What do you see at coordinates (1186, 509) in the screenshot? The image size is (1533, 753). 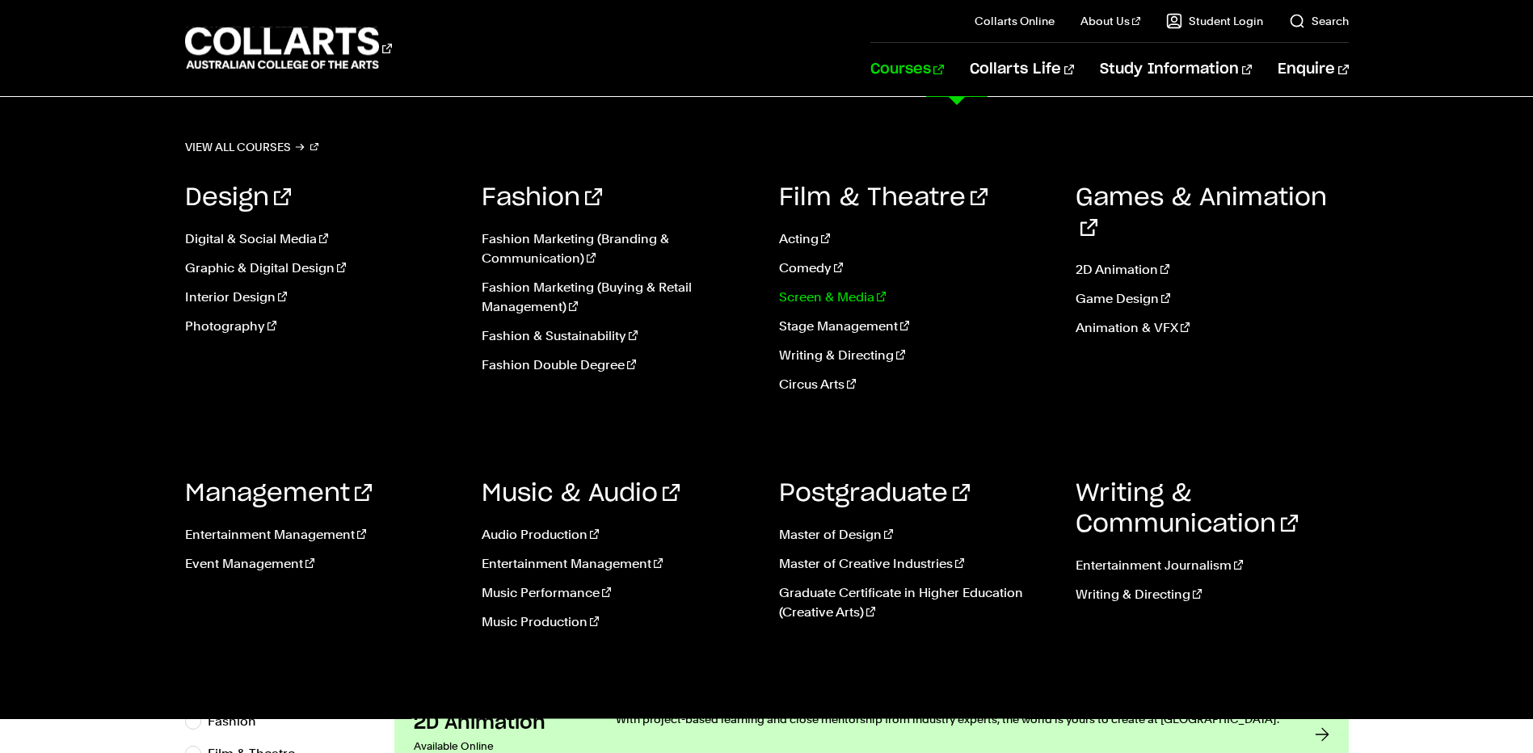 I see `a: Writing & Communication` at bounding box center [1186, 509].